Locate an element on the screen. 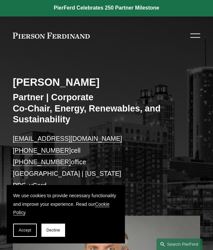 This screenshot has height=250, width=213. p: We use cookies to provide necessary functionality and improve your experience. Read our . is located at coordinates (66, 204).